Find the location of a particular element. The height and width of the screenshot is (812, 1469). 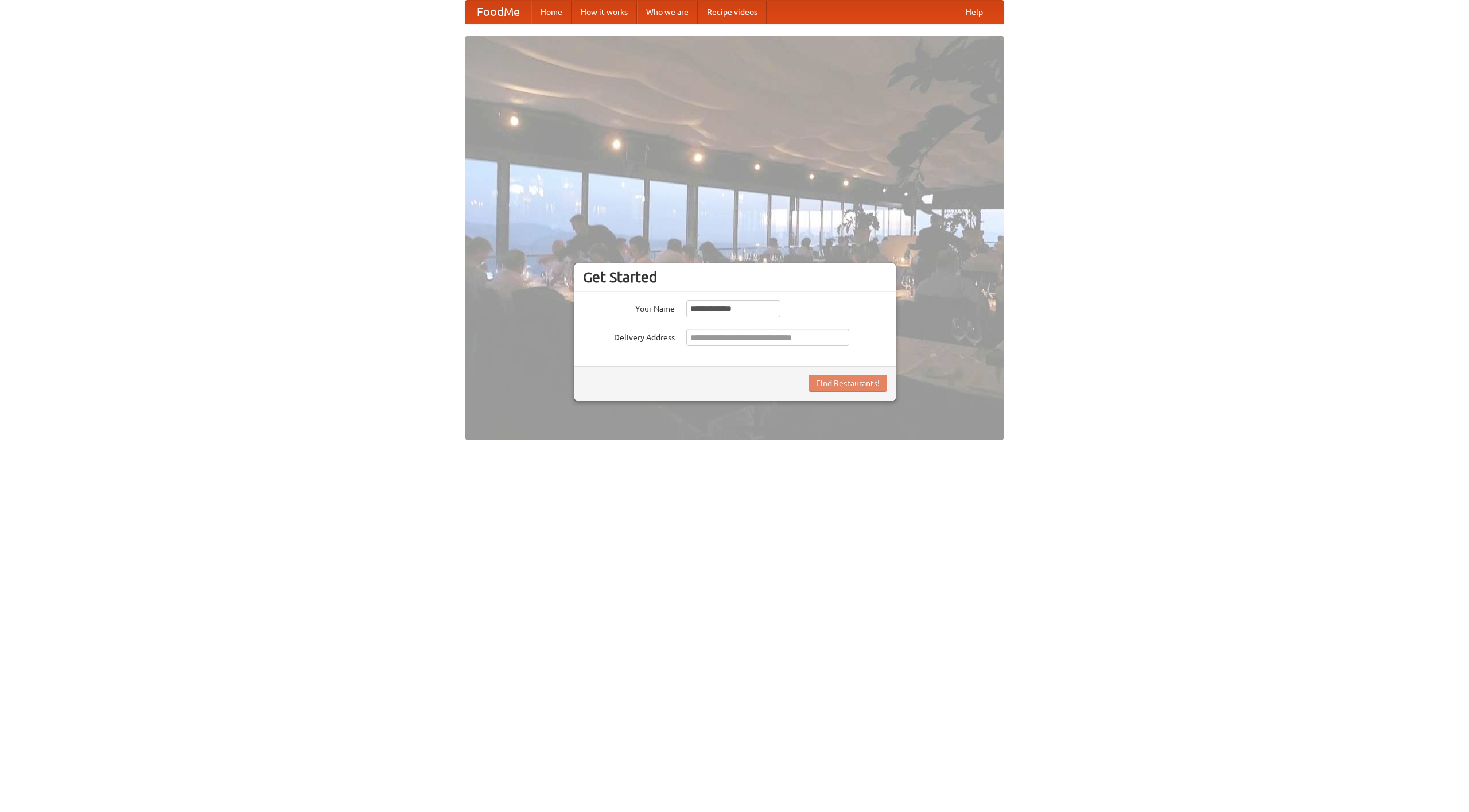

a: Home is located at coordinates (551, 12).